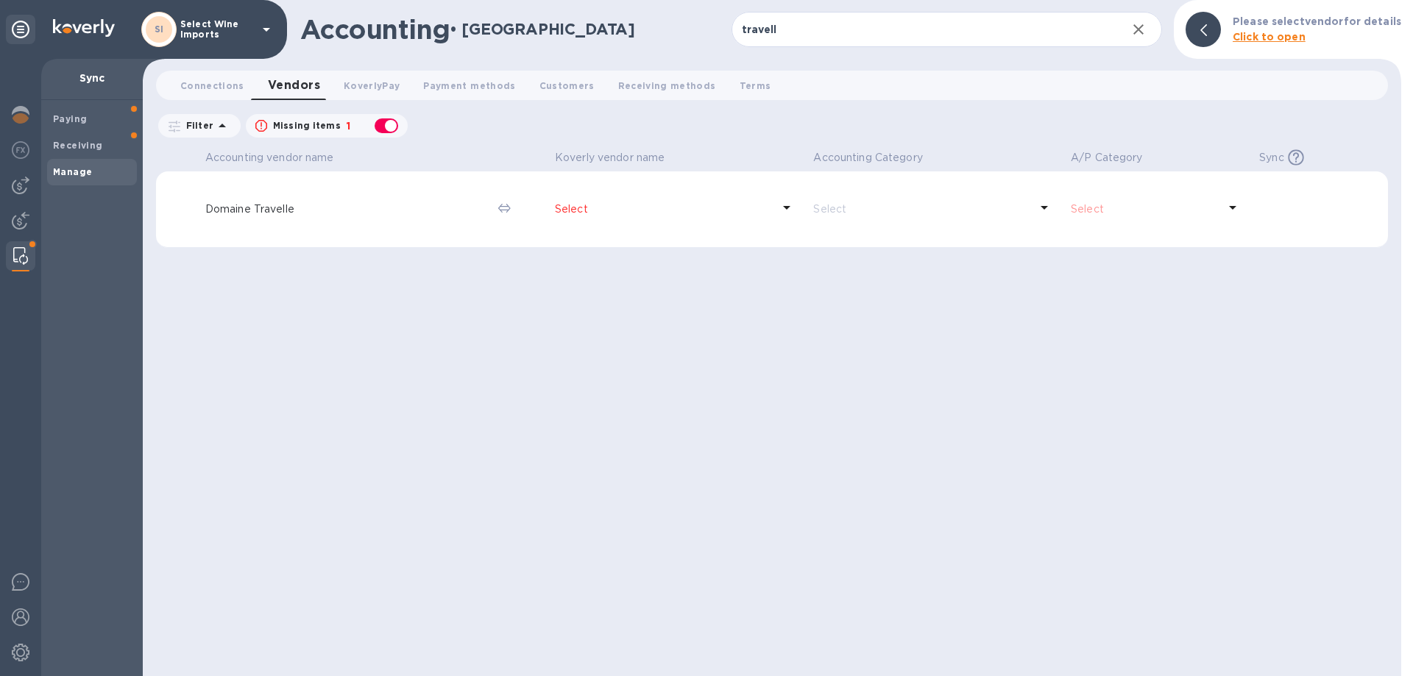 This screenshot has width=1413, height=676. What do you see at coordinates (755, 85) in the screenshot?
I see `span: Terms` at bounding box center [755, 85].